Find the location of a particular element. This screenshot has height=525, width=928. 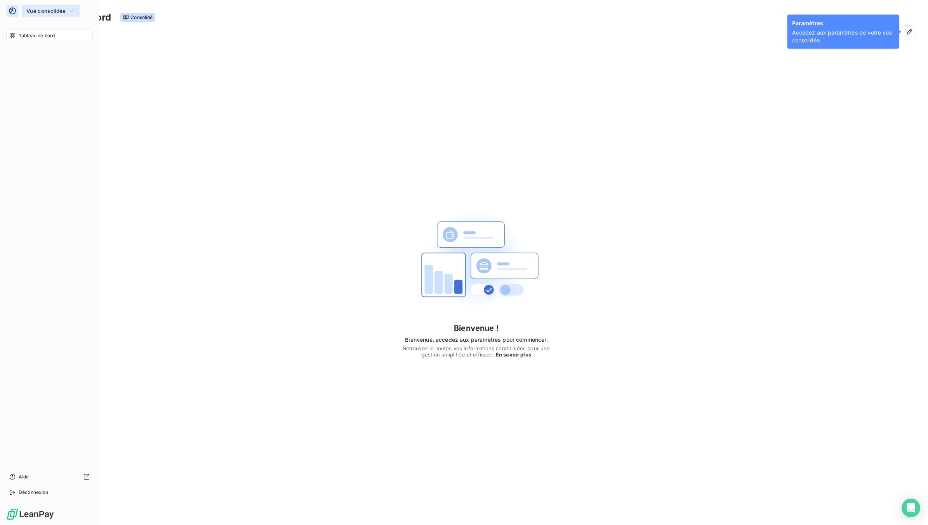

span: Vue consolidée is located at coordinates (46, 11).